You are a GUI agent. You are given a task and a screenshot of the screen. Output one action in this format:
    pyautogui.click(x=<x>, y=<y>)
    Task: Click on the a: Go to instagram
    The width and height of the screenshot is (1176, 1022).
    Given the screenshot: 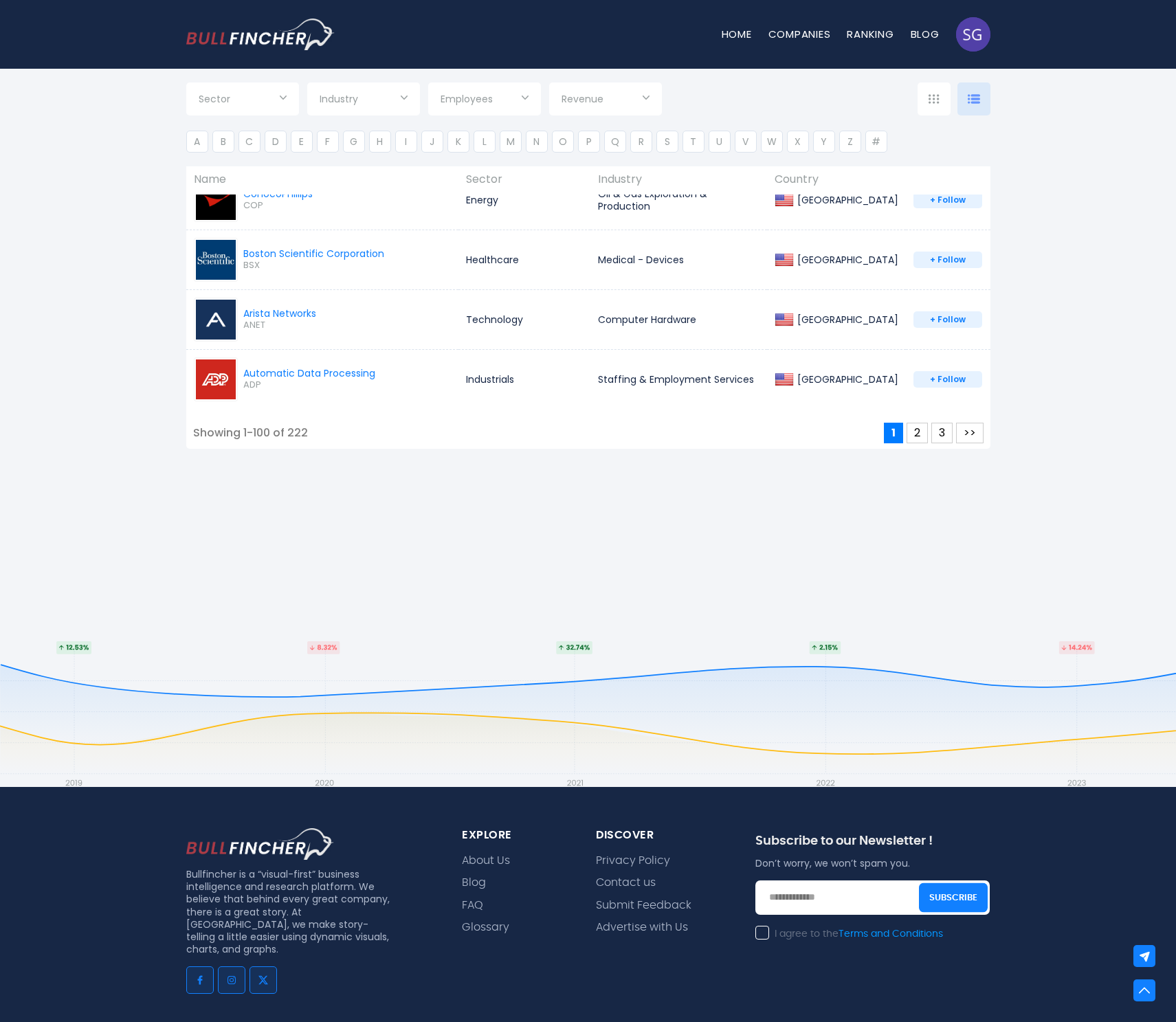 What is the action you would take?
    pyautogui.click(x=232, y=980)
    